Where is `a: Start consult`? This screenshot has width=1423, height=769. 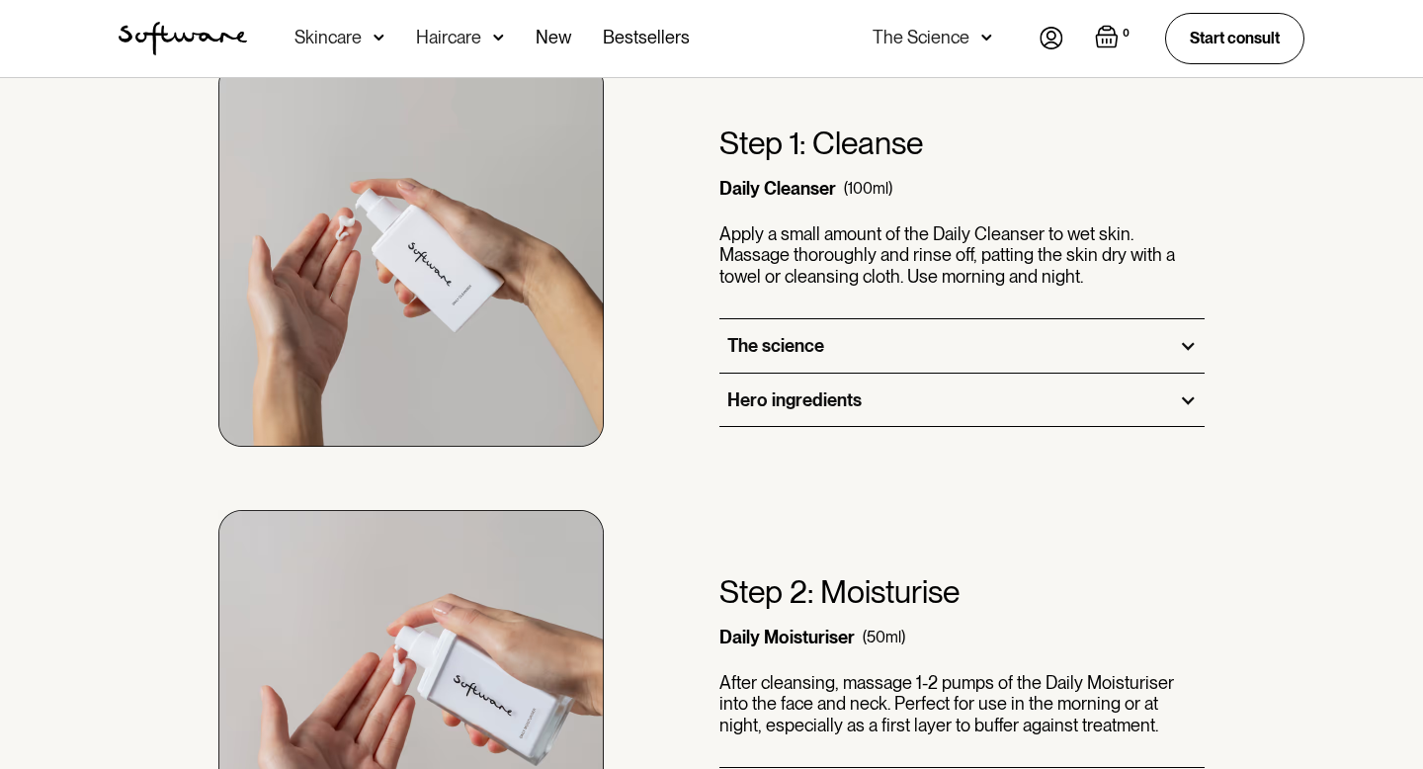
a: Start consult is located at coordinates (1234, 38).